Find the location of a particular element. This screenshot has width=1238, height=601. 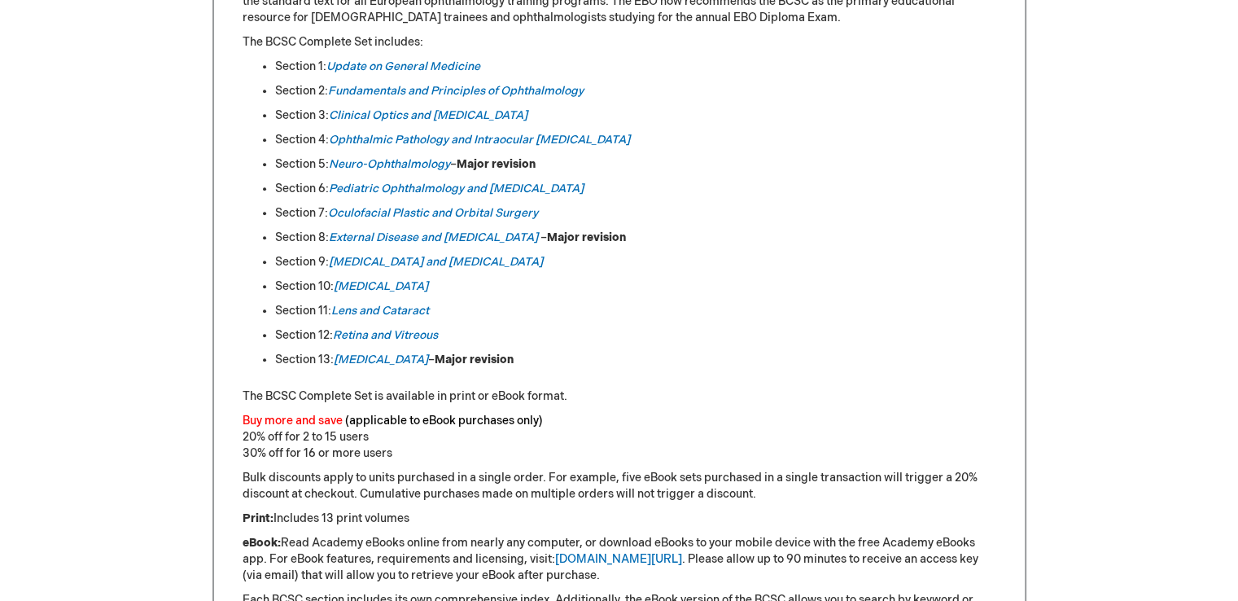

a: Lens and Cataract is located at coordinates (380, 310).